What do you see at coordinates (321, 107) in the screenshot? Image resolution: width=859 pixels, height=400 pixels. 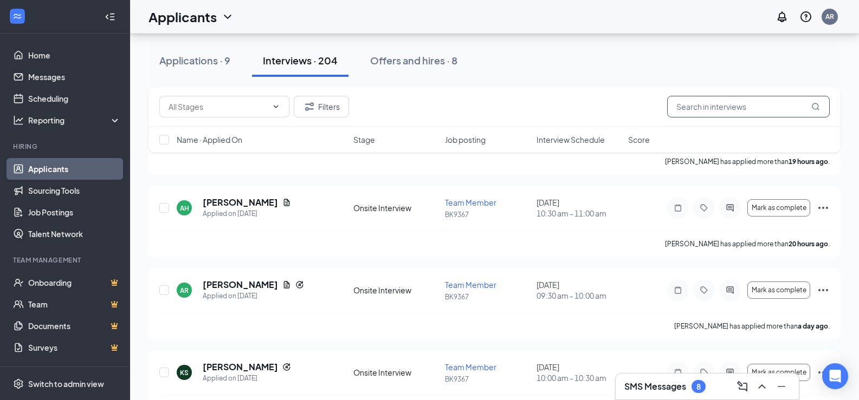 I see `button: Filter Filters` at bounding box center [321, 107].